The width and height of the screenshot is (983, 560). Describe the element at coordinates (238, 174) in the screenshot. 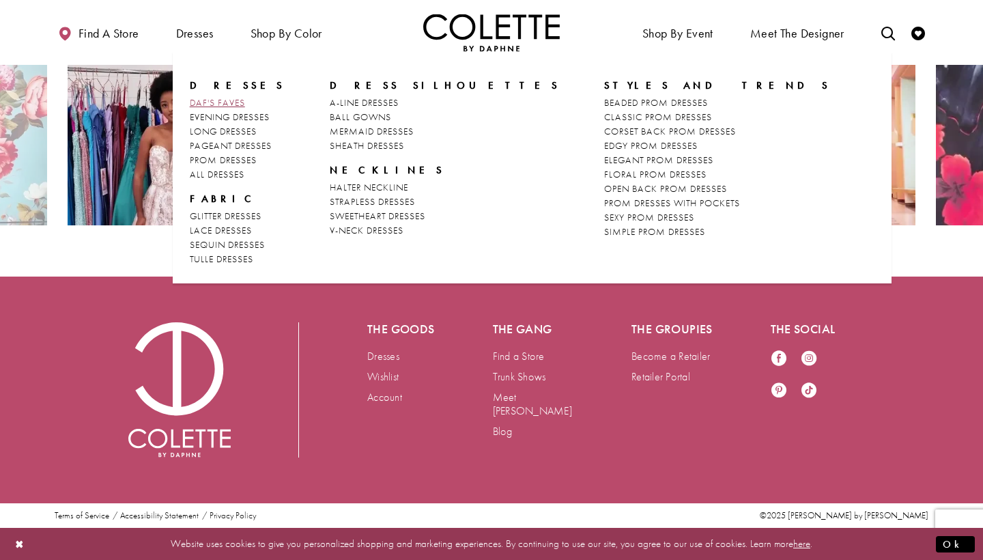

I see `a: ALL DRESSES` at that location.